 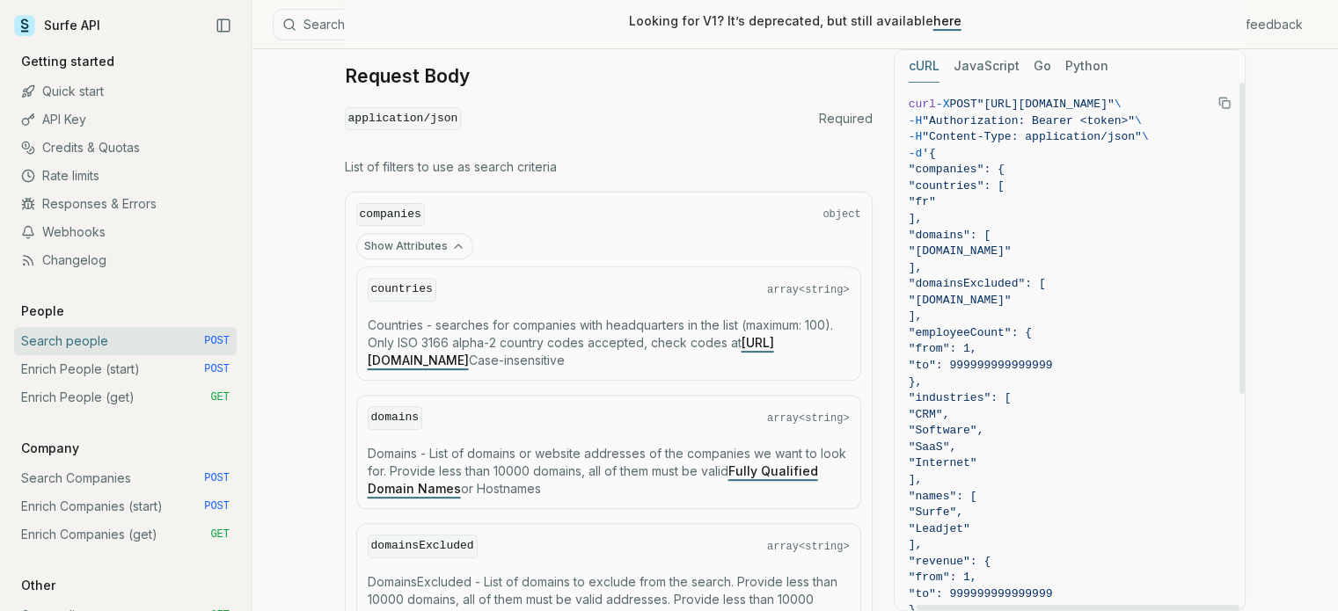 What do you see at coordinates (950, 561) in the screenshot?
I see `span: "revenue": {` at bounding box center [950, 561].